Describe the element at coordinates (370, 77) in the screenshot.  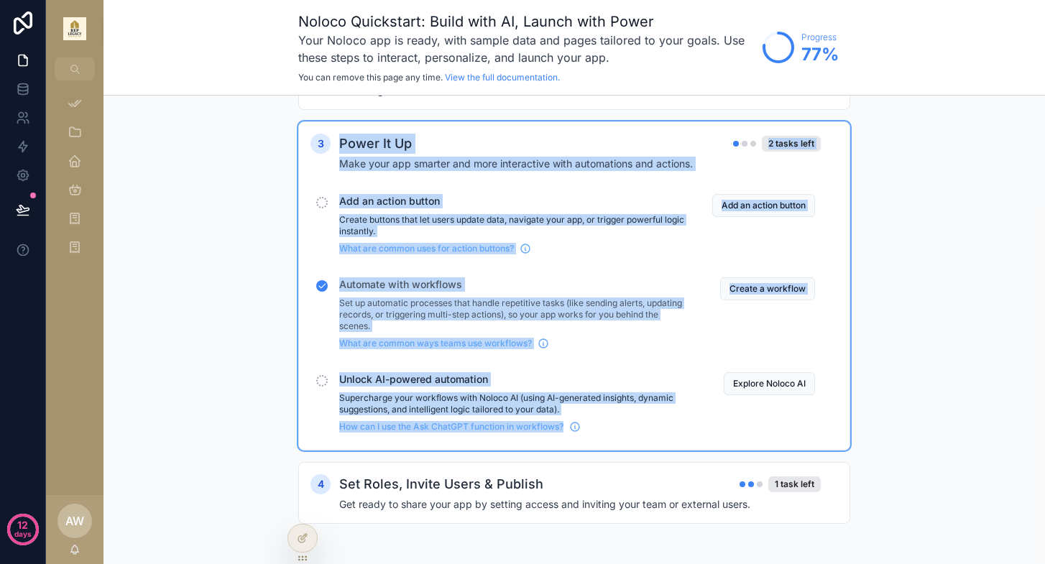
I see `span: You can remove this page any time.` at that location.